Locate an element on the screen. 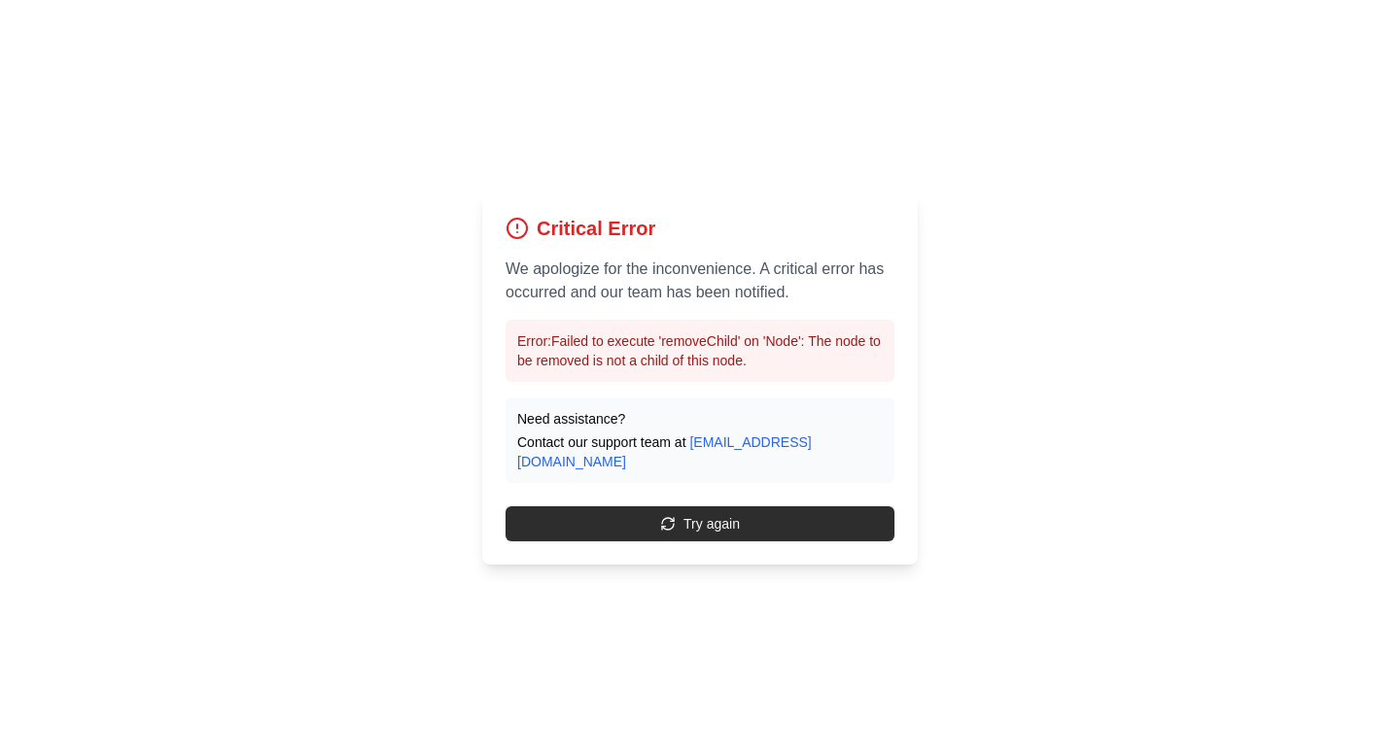 The width and height of the screenshot is (1400, 756). p: Need assistance? is located at coordinates (700, 419).